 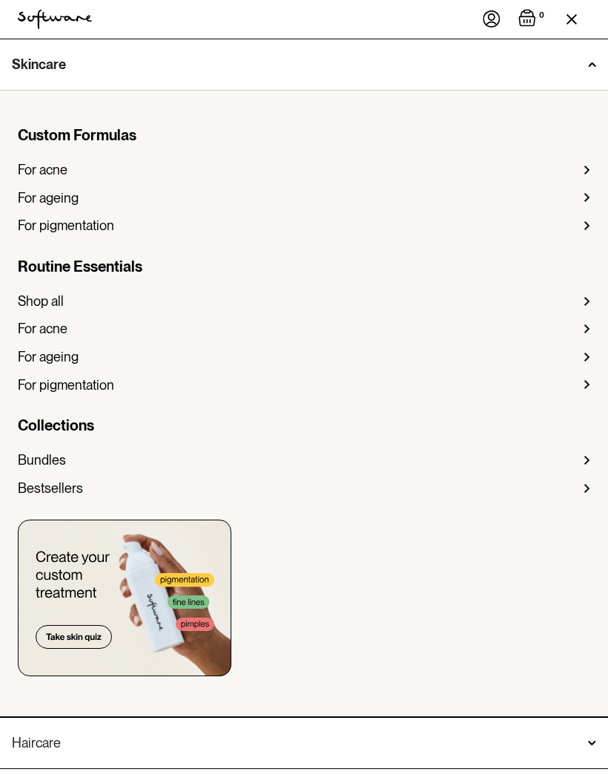 I want to click on div: Shop all, so click(x=41, y=301).